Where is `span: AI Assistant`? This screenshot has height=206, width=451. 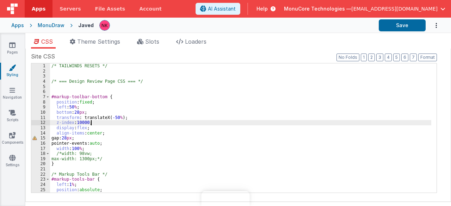 span: AI Assistant is located at coordinates (222, 9).